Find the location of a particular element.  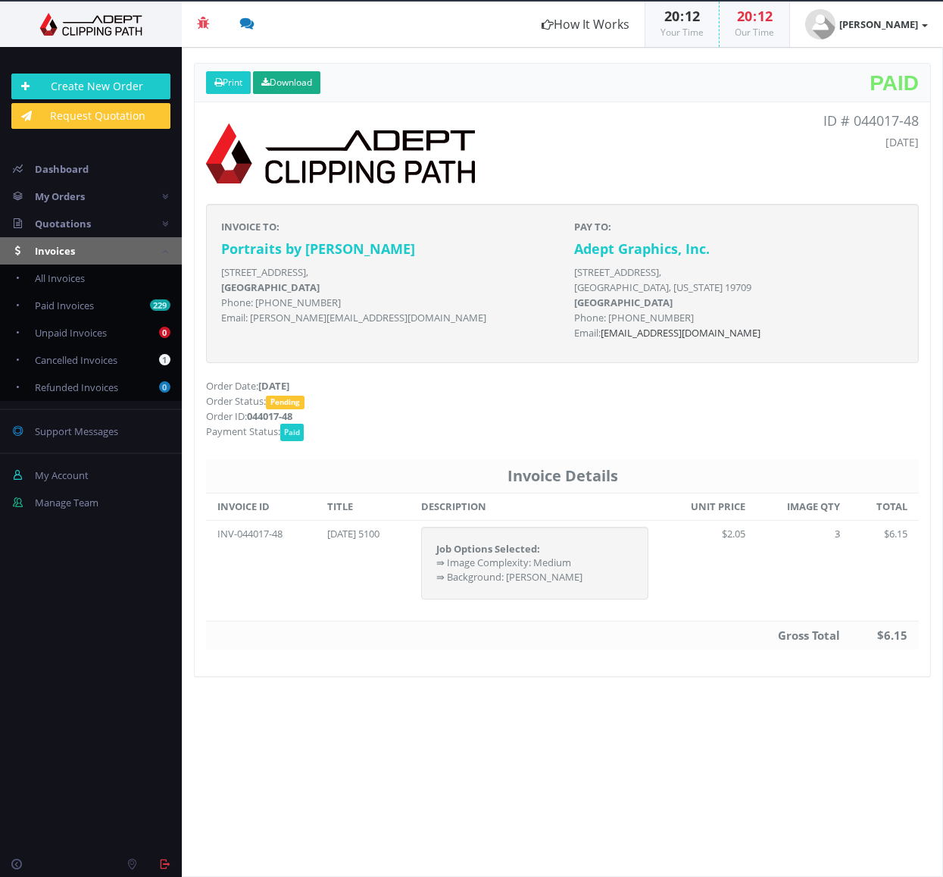

td: $2.05 is located at coordinates (708, 570).